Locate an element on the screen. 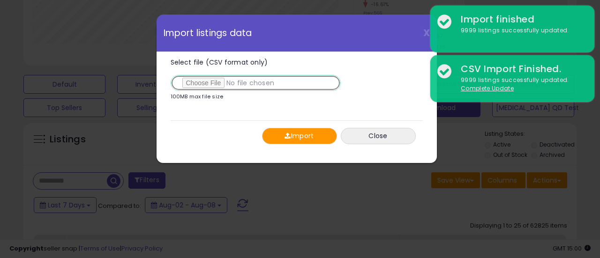 This screenshot has width=600, height=258. div: Import finished is located at coordinates (520, 19).